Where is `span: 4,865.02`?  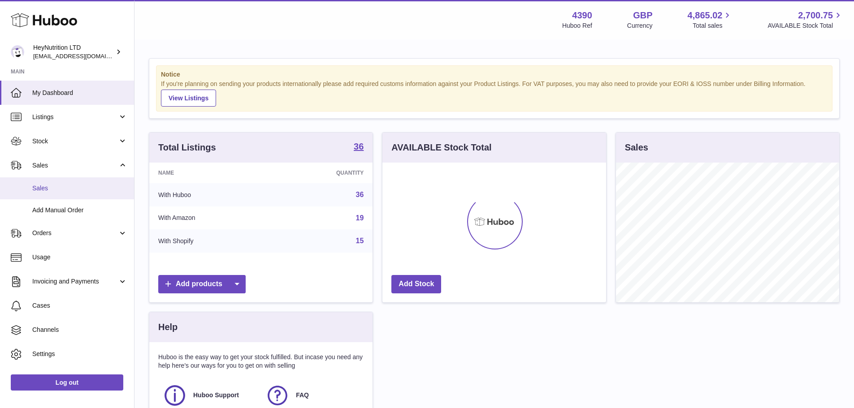 span: 4,865.02 is located at coordinates (705, 15).